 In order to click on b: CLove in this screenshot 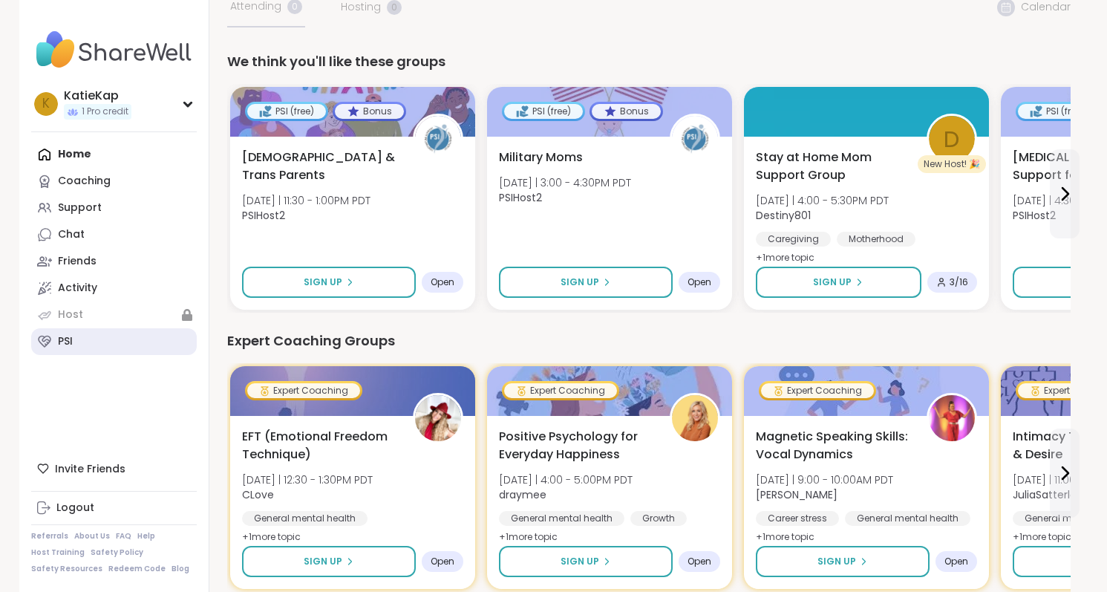, I will do `click(258, 495)`.